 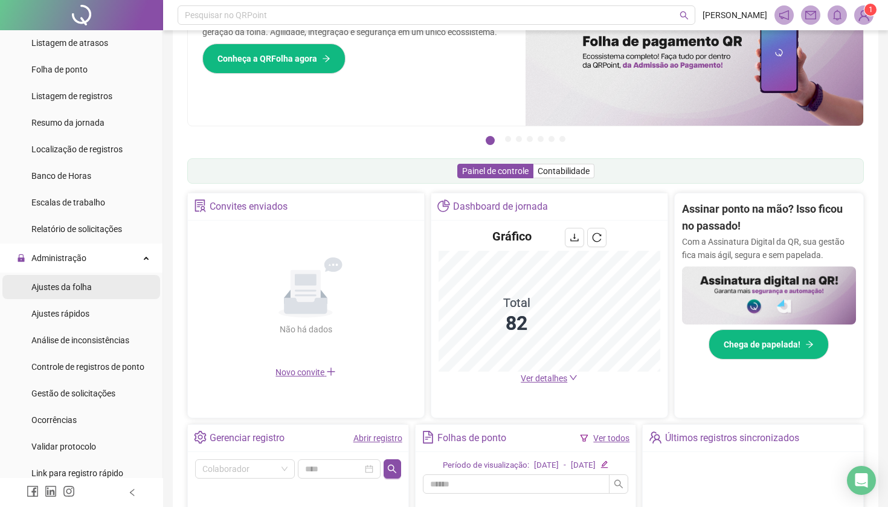 What do you see at coordinates (331, 372) in the screenshot?
I see `span: plus` at bounding box center [331, 372].